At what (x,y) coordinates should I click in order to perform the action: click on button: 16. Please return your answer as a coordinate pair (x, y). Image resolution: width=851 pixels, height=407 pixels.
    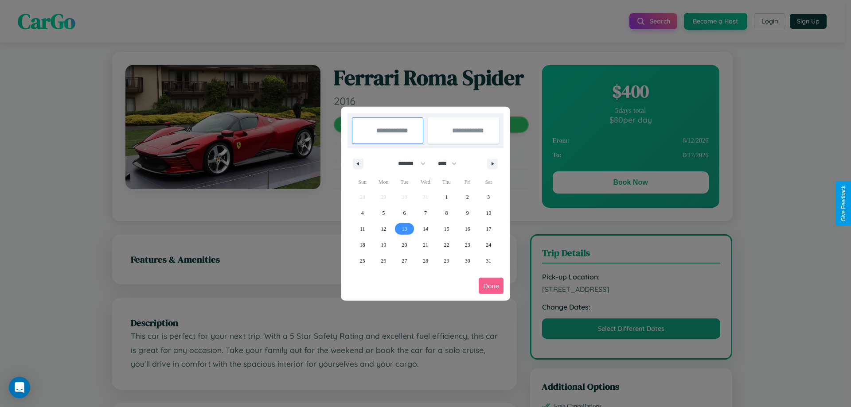
    Looking at the image, I should click on (467, 229).